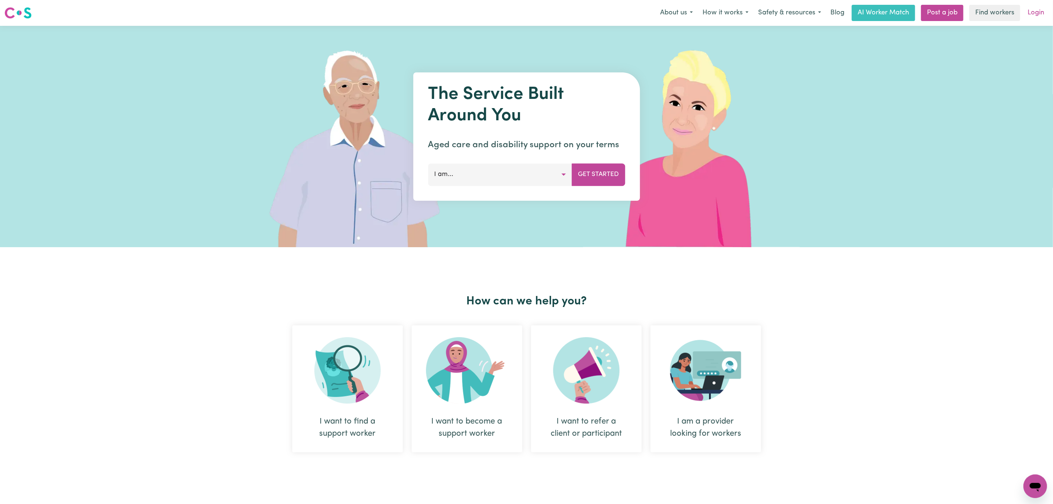  I want to click on a: Post a job, so click(942, 13).